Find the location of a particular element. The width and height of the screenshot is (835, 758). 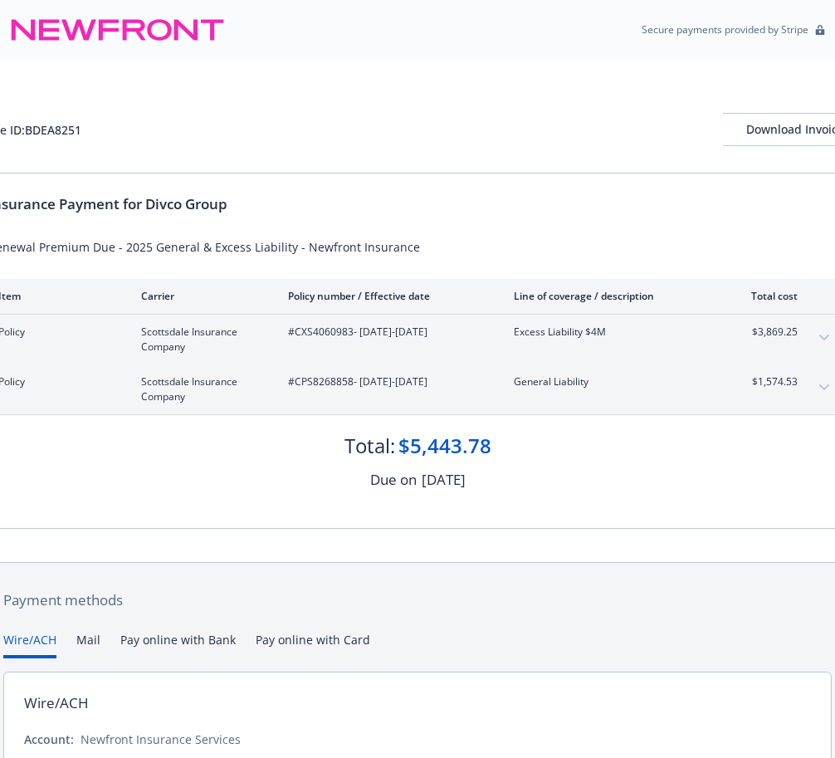

div: Due on is located at coordinates (393, 480).